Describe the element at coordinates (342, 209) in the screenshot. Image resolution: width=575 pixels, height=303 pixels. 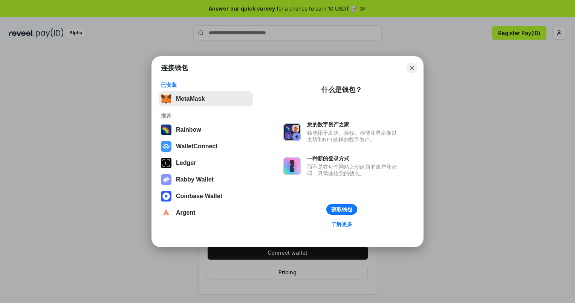
I see `button: 获取钱包` at that location.